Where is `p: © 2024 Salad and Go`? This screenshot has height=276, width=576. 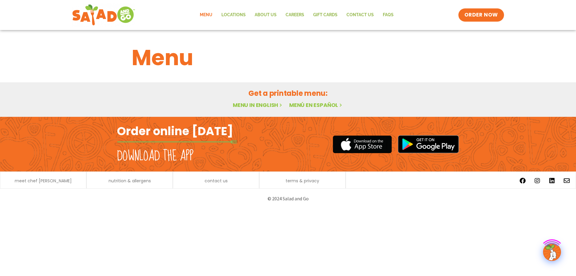
p: © 2024 Salad and Go is located at coordinates (288, 198).